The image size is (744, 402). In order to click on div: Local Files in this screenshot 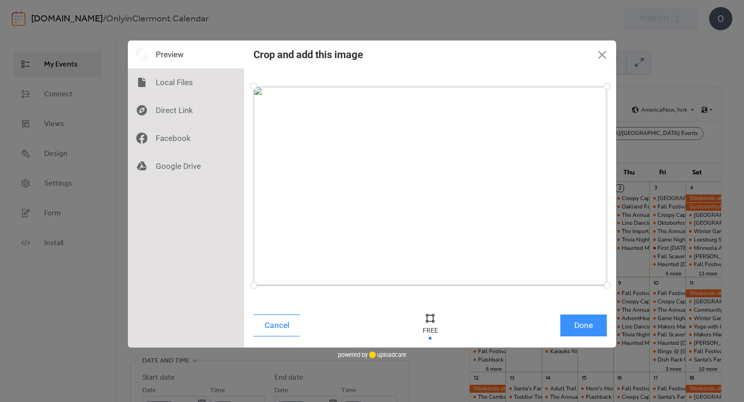, I will do `click(186, 82)`.